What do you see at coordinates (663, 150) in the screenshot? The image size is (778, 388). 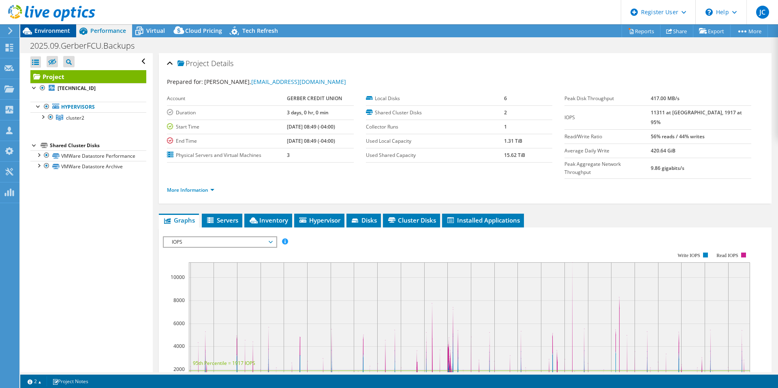 I see `b: 420.64 GiB` at bounding box center [663, 150].